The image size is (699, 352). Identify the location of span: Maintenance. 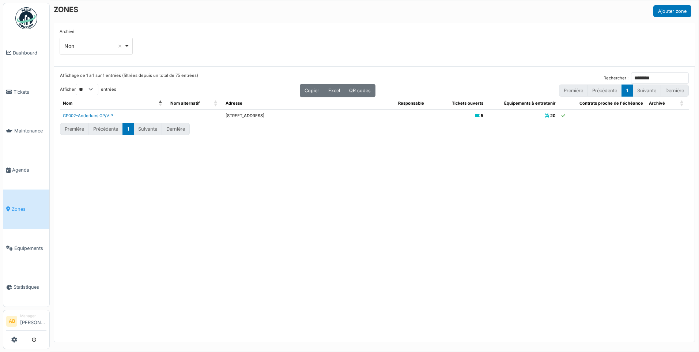
(30, 131).